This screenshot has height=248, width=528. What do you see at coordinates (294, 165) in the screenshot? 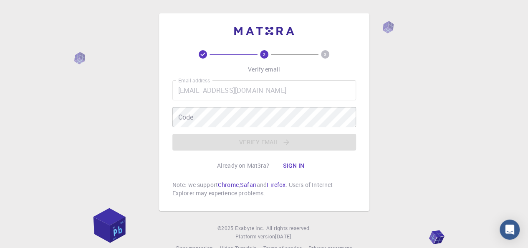
I see `button: Sign in` at bounding box center [294, 165].